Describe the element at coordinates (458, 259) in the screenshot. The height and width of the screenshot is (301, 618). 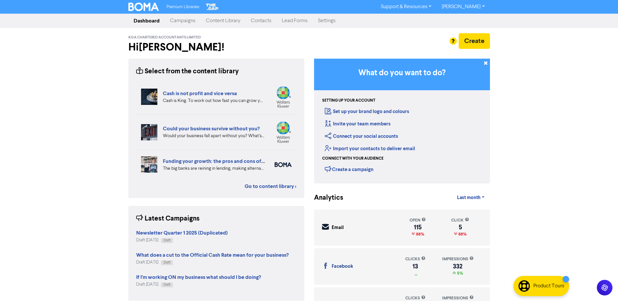
I see `div: impressions` at that location.